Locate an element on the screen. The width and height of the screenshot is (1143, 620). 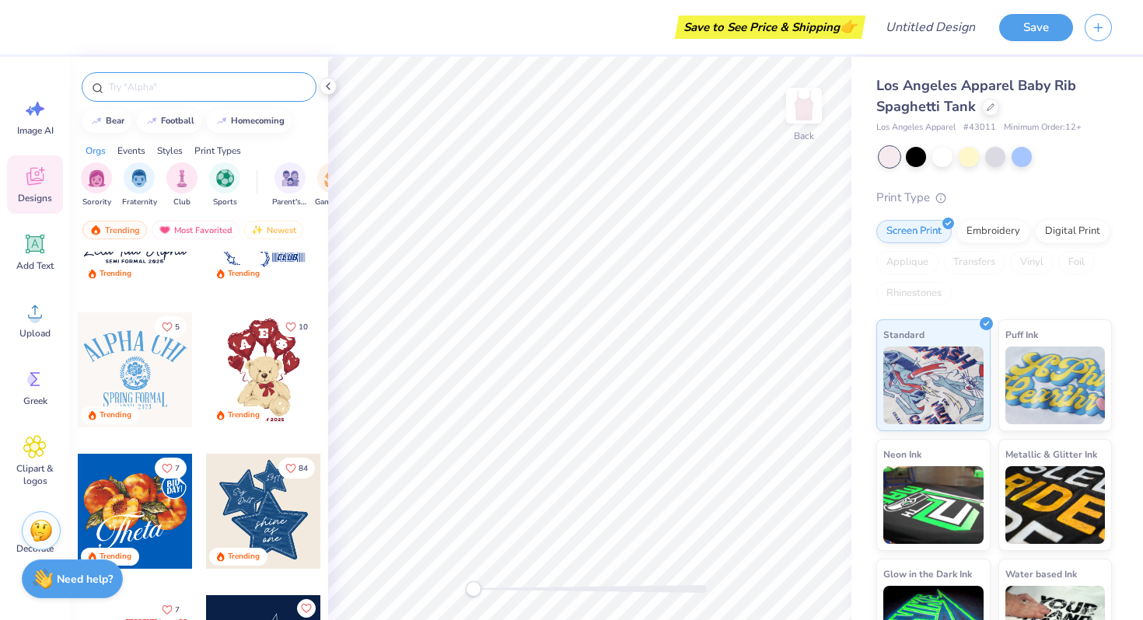
span: Sorority is located at coordinates (96, 202).